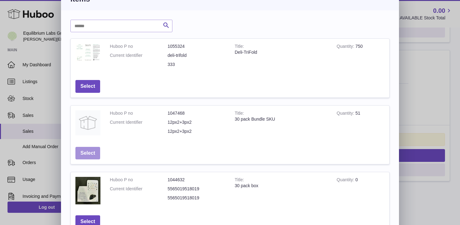 This screenshot has width=460, height=225. What do you see at coordinates (281, 119) in the screenshot?
I see `div: 30 pack Bundle SKU` at bounding box center [281, 119].